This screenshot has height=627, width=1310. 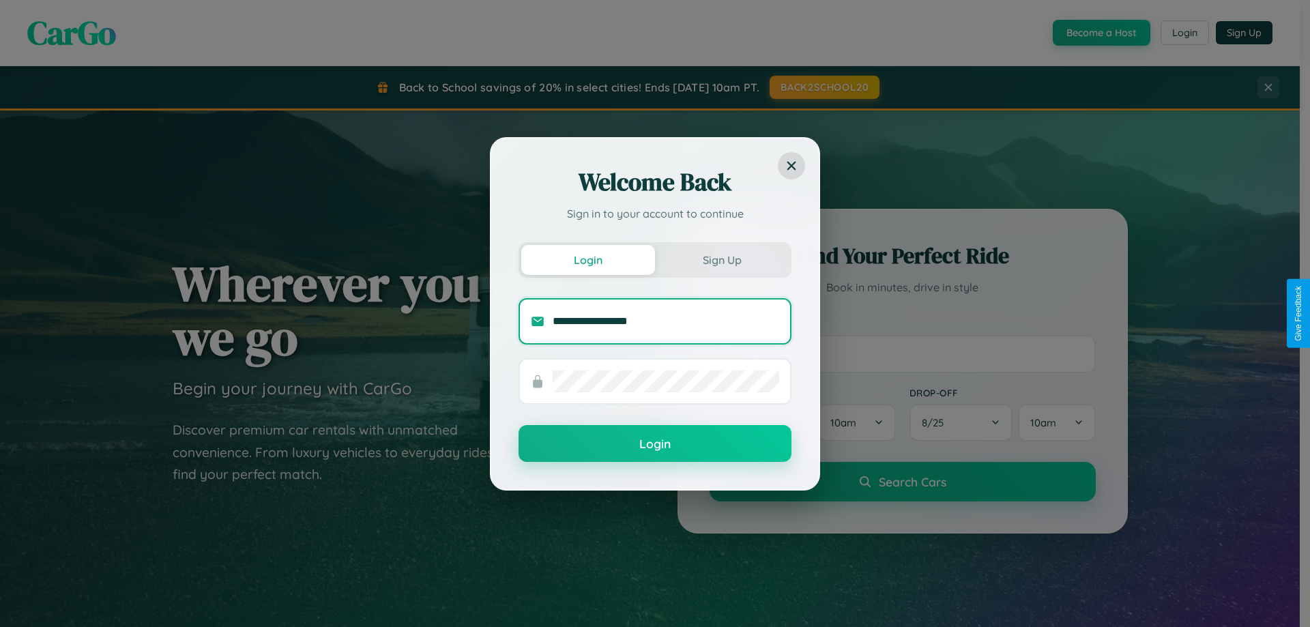 I want to click on h2: Welcome Back, so click(x=655, y=182).